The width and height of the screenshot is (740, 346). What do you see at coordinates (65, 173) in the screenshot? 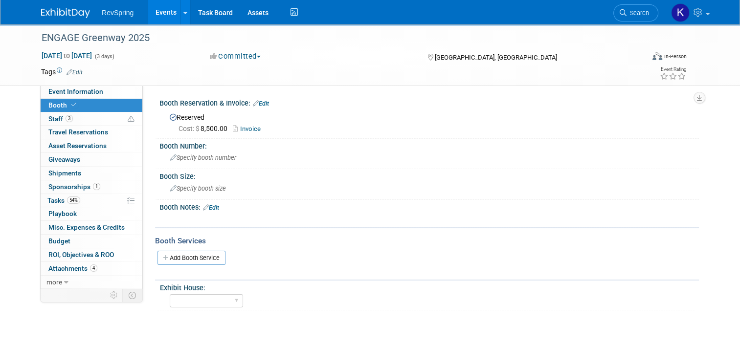
I see `span: Shipments` at bounding box center [65, 173].